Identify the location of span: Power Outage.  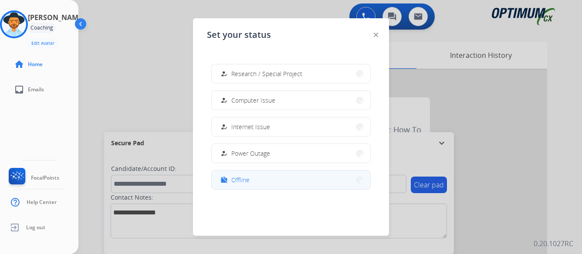
(251, 153).